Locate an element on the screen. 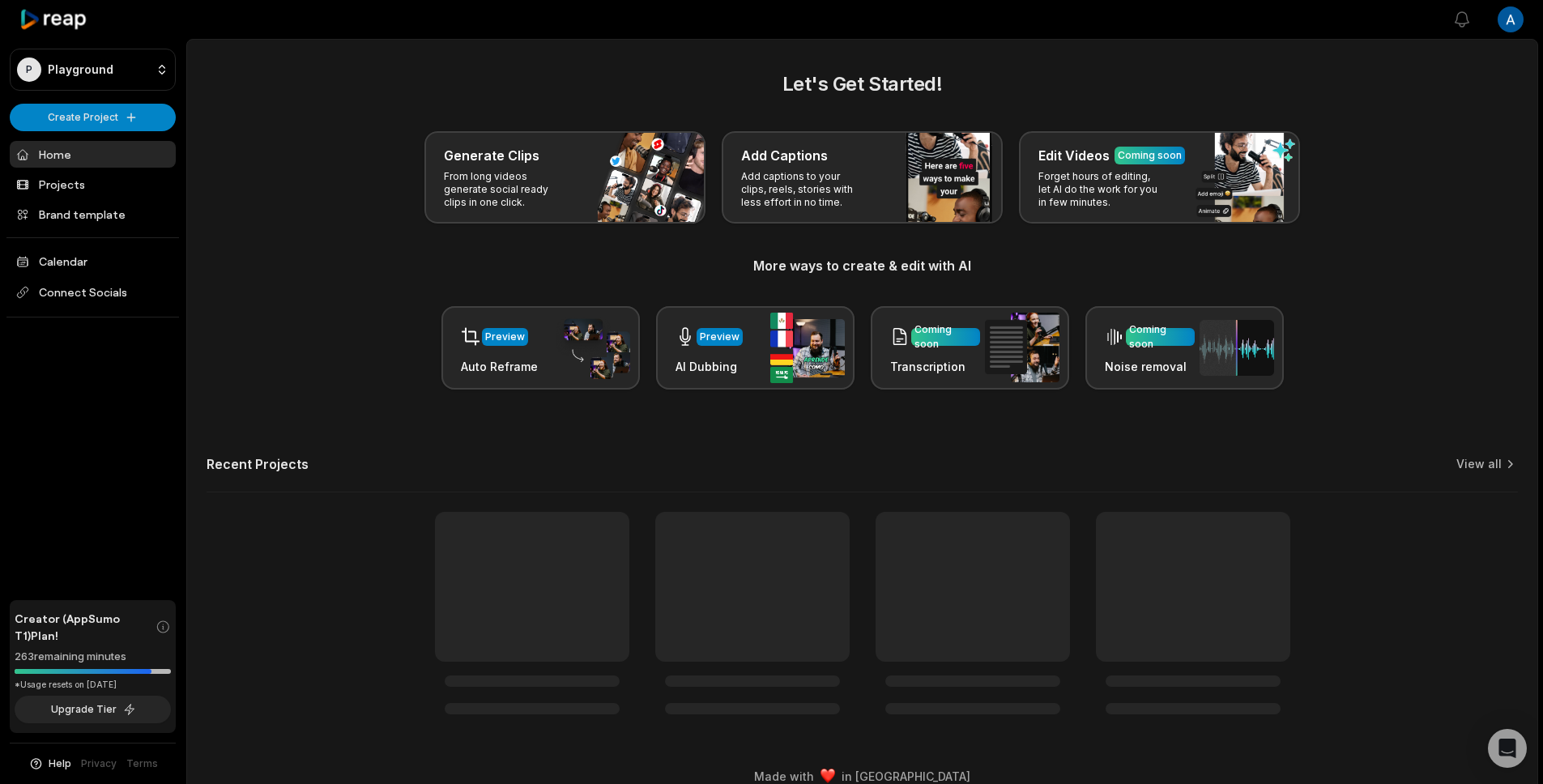 This screenshot has height=784, width=1543. h3: Generate Clips is located at coordinates (492, 156).